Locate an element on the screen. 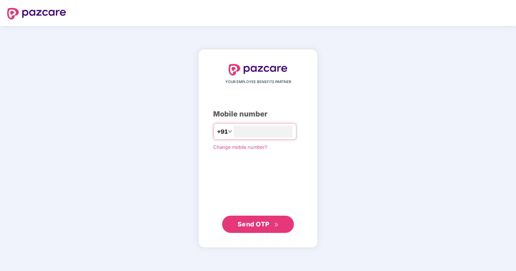  span: double-right is located at coordinates (276, 224).